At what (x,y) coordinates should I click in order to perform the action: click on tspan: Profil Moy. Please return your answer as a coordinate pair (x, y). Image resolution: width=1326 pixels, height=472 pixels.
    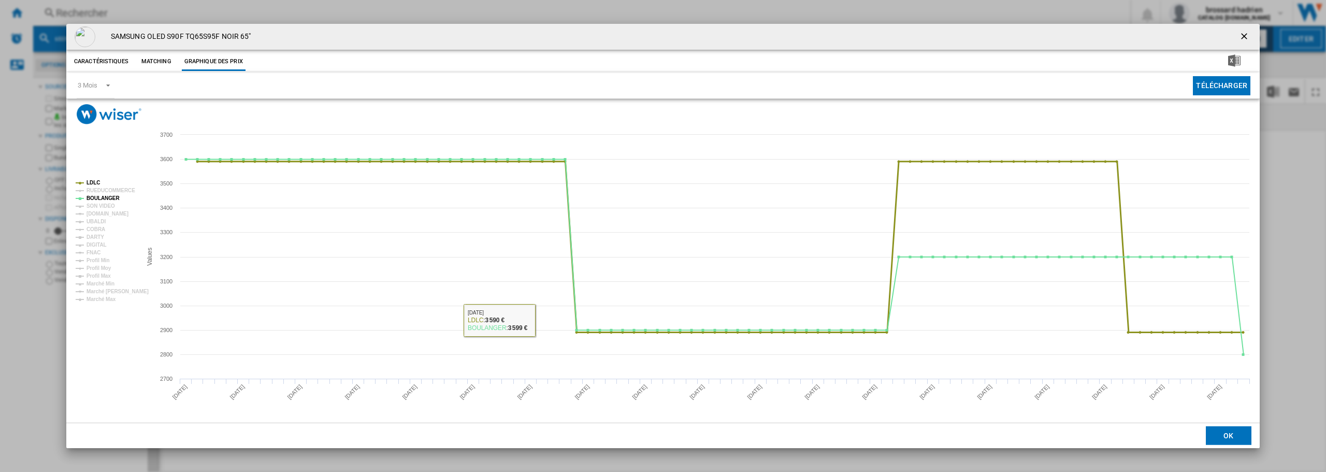
    Looking at the image, I should click on (99, 268).